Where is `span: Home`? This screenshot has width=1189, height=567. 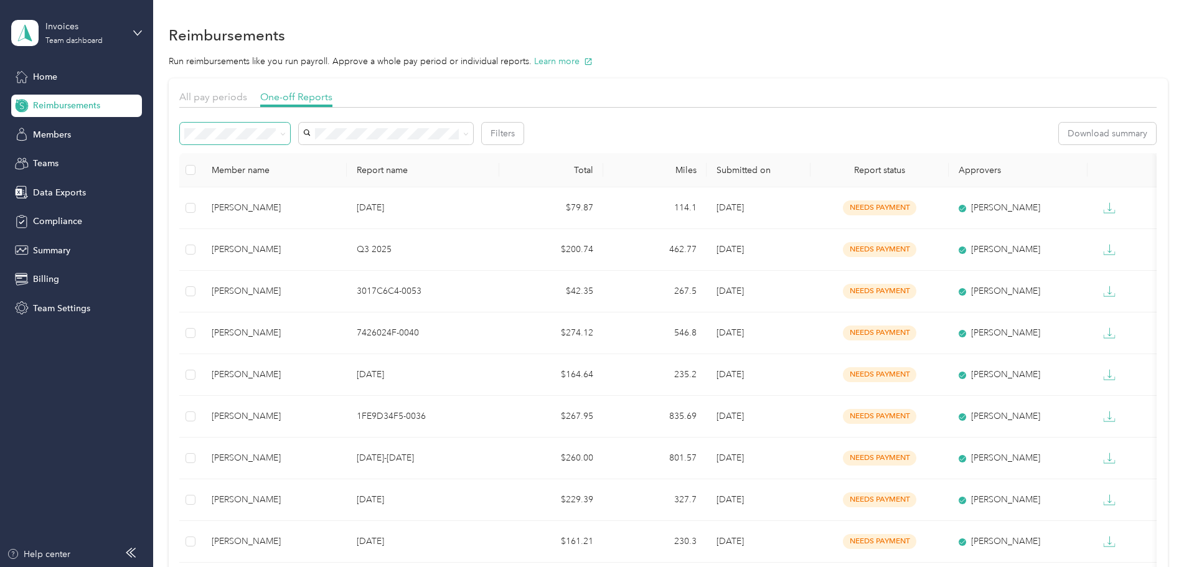 span: Home is located at coordinates (45, 77).